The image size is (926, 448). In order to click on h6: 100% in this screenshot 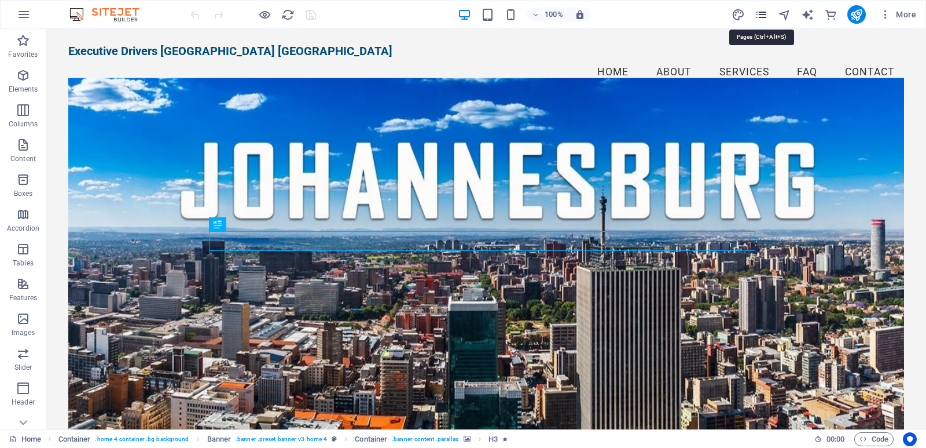, I will do `click(554, 14)`.